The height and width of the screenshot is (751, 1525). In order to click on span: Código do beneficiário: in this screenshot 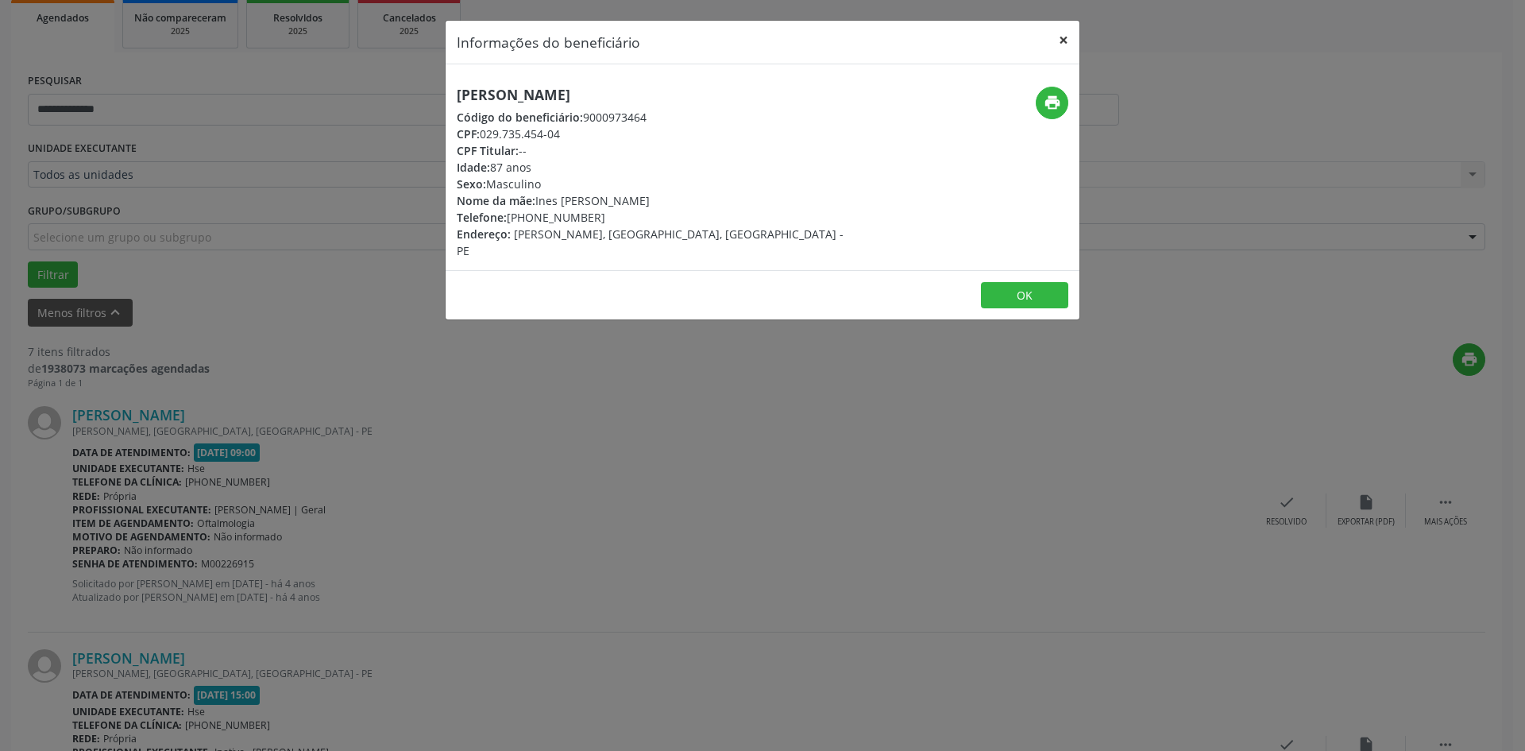, I will do `click(520, 117)`.